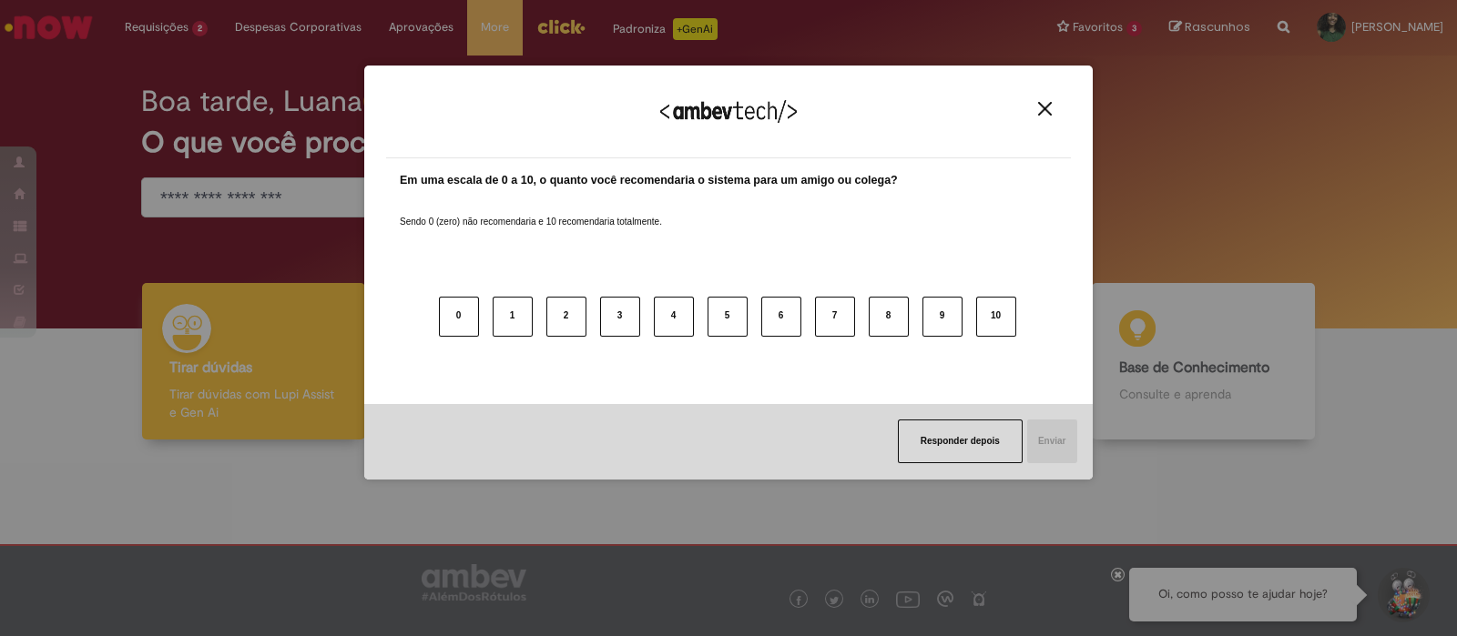 The width and height of the screenshot is (1457, 636). What do you see at coordinates (781, 317) in the screenshot?
I see `button: 6` at bounding box center [781, 317].